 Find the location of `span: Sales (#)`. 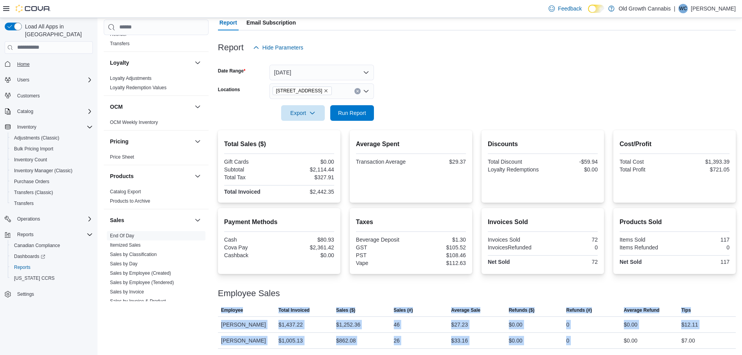

span: Sales (#) is located at coordinates (403, 310).